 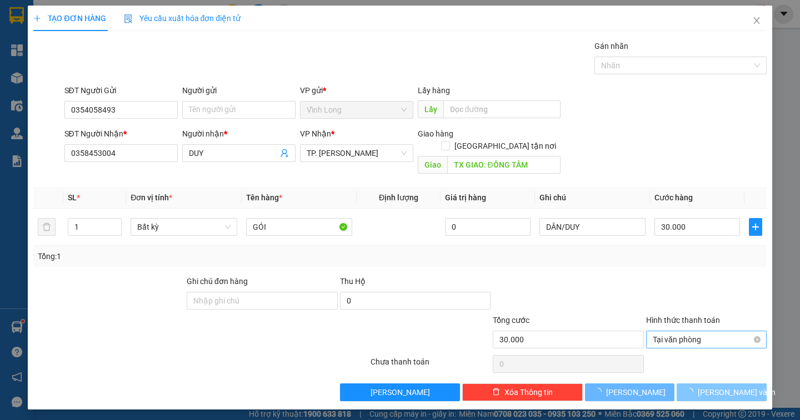 I want to click on span: Vĩnh Long, so click(x=357, y=110).